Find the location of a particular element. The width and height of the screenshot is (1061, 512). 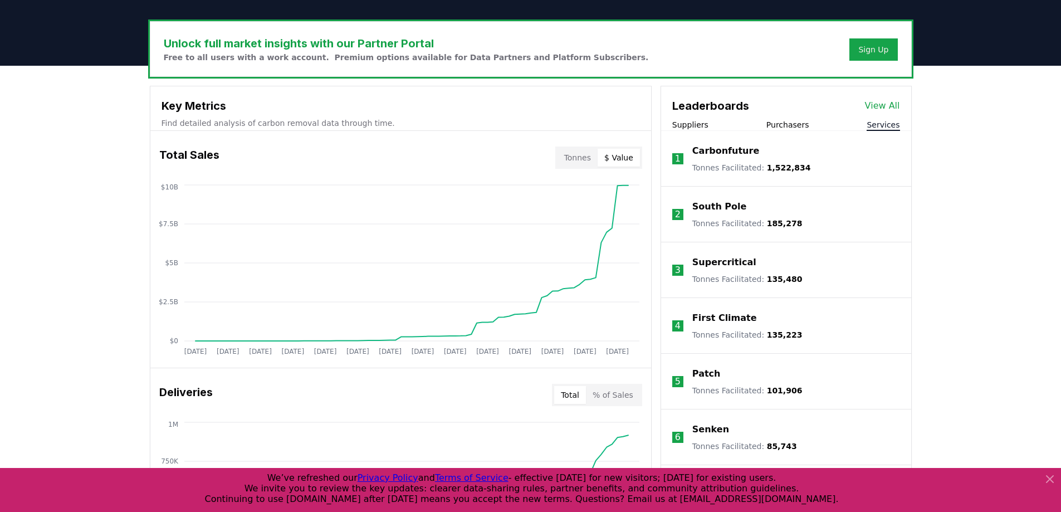

h3: Leaderboards is located at coordinates (711, 106).